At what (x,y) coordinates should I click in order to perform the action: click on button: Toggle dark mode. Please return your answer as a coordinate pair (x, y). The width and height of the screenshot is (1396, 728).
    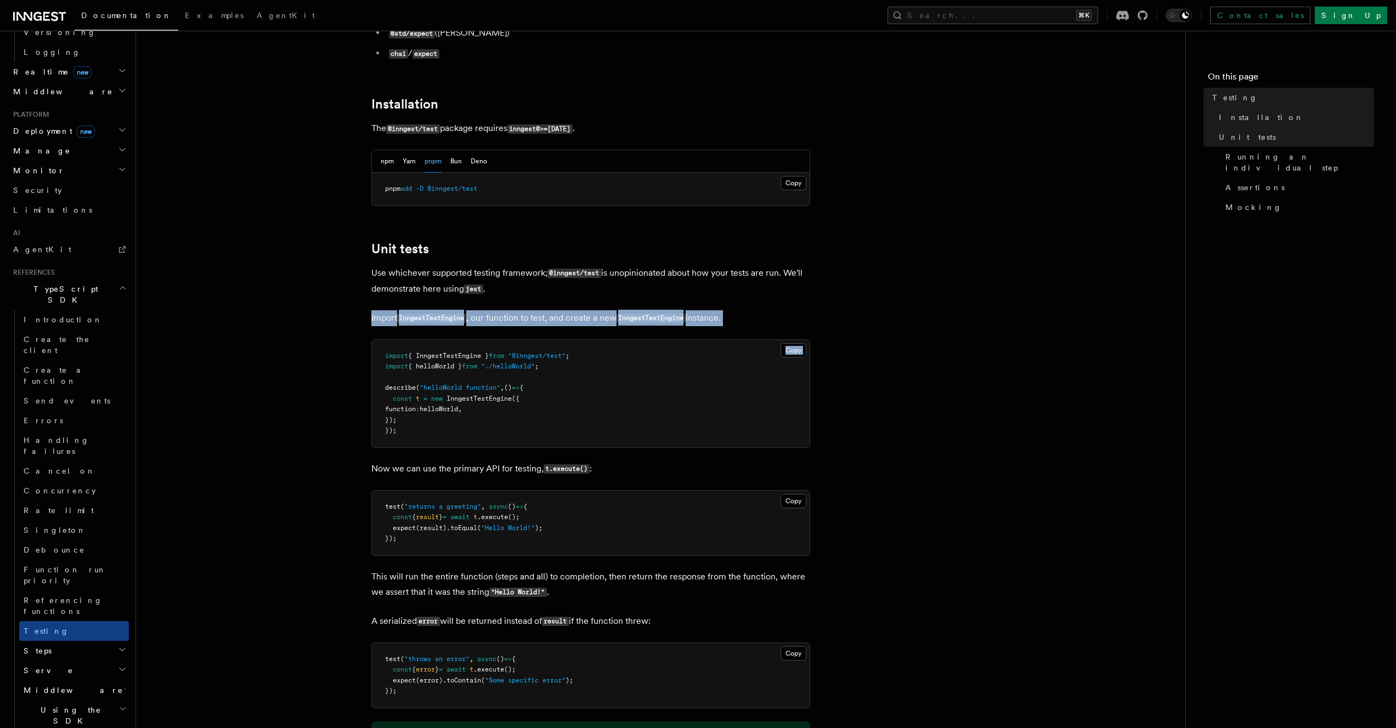
    Looking at the image, I should click on (1179, 15).